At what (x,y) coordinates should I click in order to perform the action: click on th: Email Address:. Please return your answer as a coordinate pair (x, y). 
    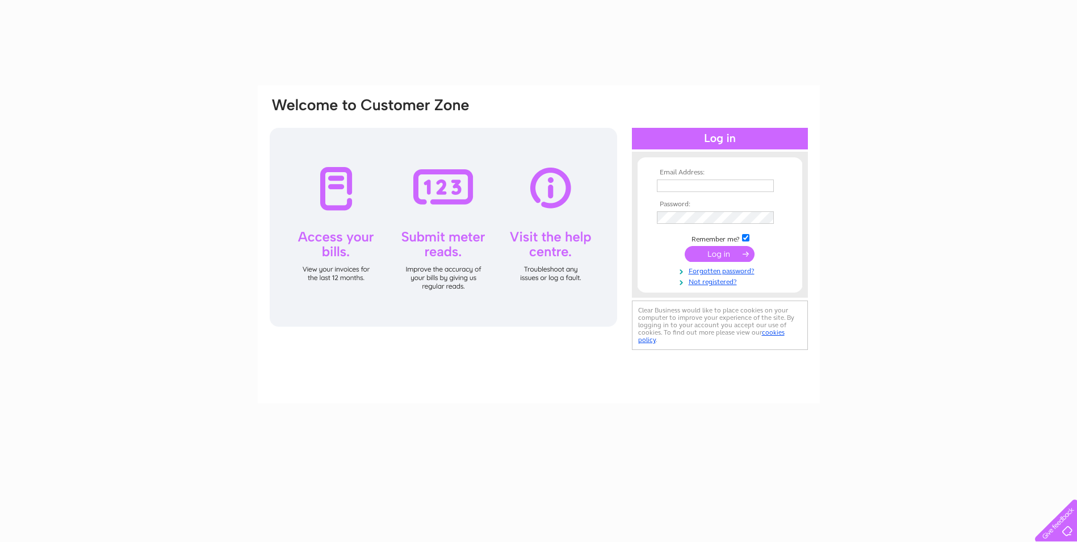
    Looking at the image, I should click on (720, 173).